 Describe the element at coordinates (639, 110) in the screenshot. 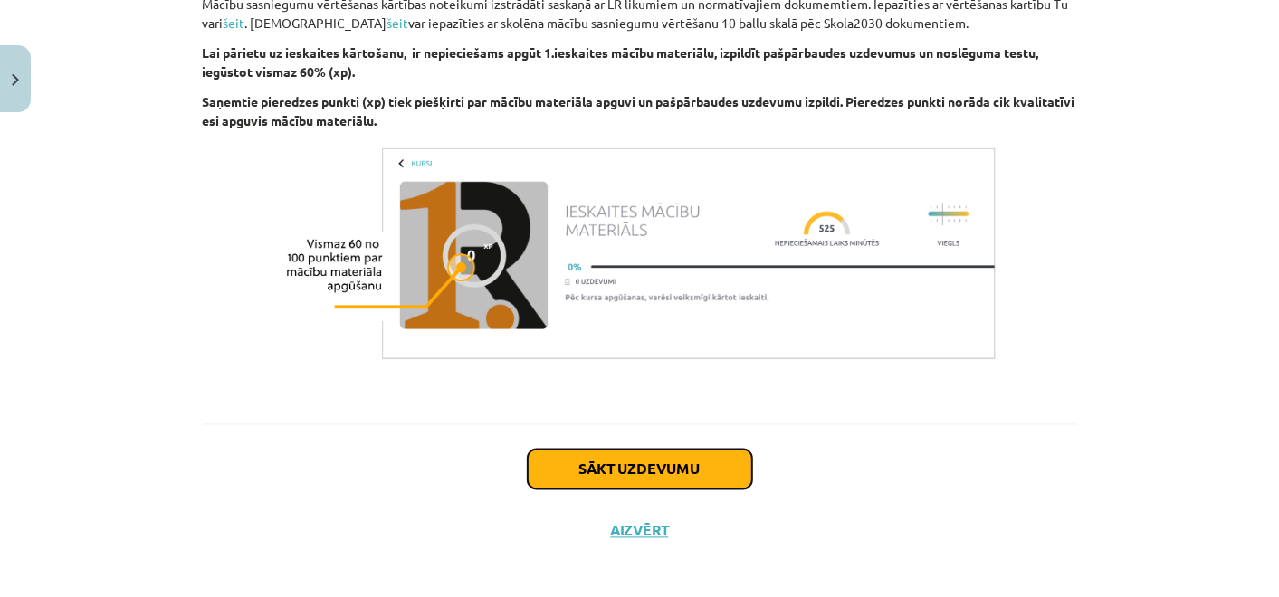

I see `b: Saņemtie pieredzes punkti (xp) tiek piešķirti par mācību materiāla apguvi un pašpārbaudes uzdevum...` at that location.